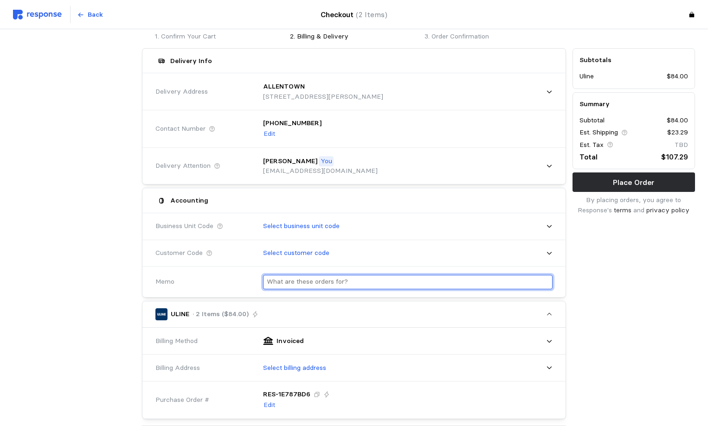  Describe the element at coordinates (633, 104) in the screenshot. I see `h5: Summary` at that location.